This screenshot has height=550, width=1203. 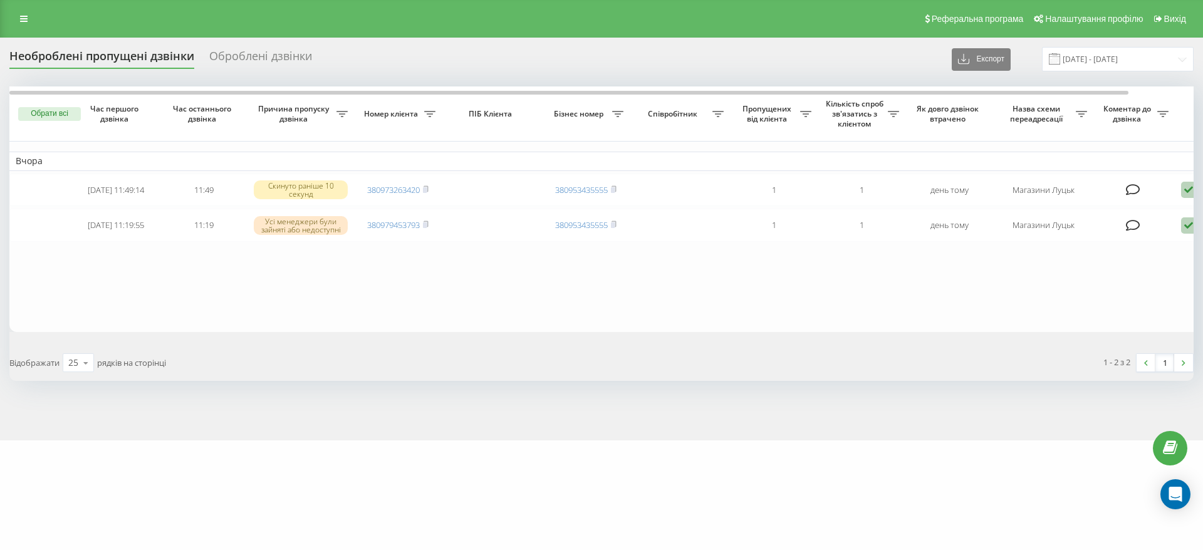 I want to click on span: Пропущених від клієнта, so click(x=768, y=113).